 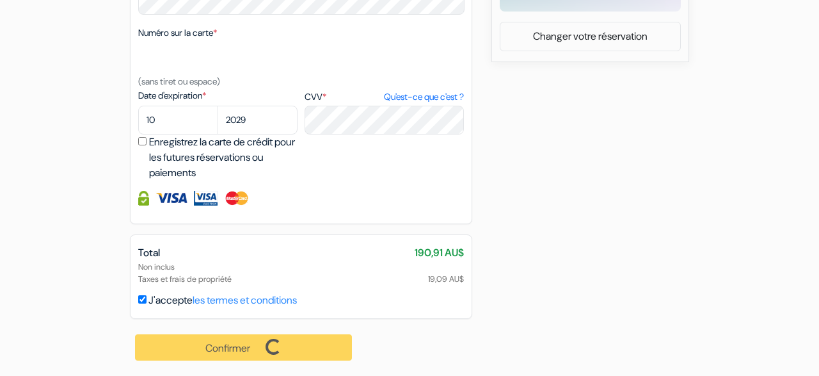 I want to click on label: J'accepte, so click(x=223, y=300).